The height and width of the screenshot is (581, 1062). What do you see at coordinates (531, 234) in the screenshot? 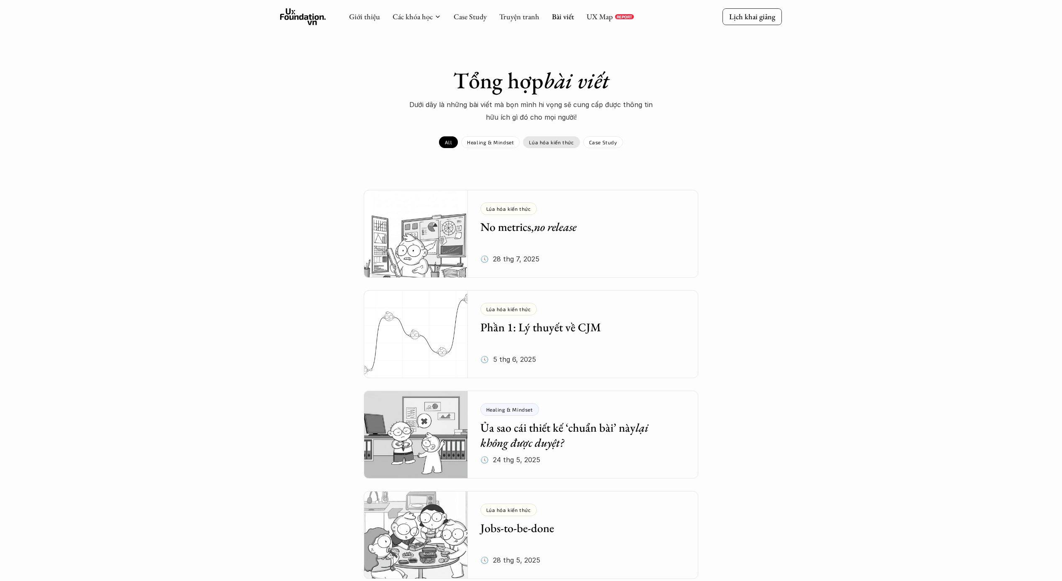
I see `a: Lúa hóa kiến thứcNo metrics,no release🕔 28 thg 7, 2025` at bounding box center [531, 234].